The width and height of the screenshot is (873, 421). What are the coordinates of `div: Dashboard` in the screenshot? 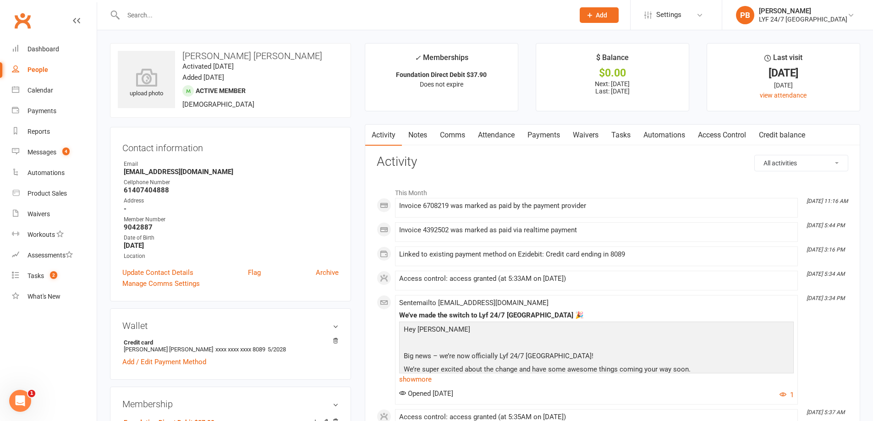 It's located at (43, 49).